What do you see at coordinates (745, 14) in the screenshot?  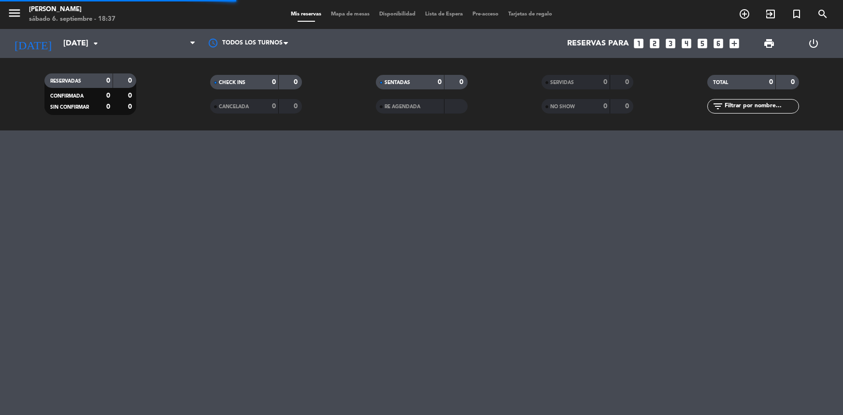 I see `i: add_circle_outline` at bounding box center [745, 14].